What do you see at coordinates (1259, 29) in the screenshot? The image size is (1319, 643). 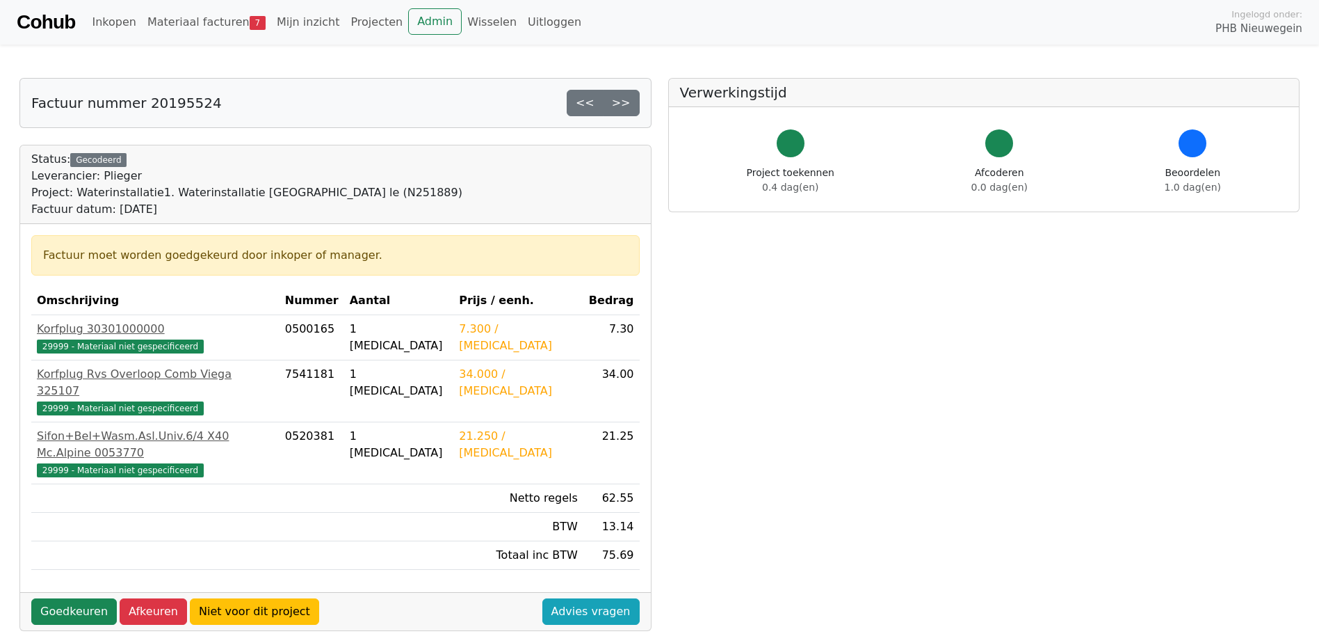 I see `span: PHB Nieuwegein` at bounding box center [1259, 29].